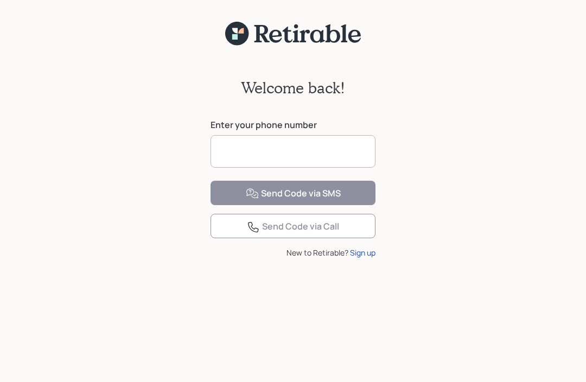 The image size is (586, 382). Describe the element at coordinates (293, 125) in the screenshot. I see `label: Enter your phone number` at that location.